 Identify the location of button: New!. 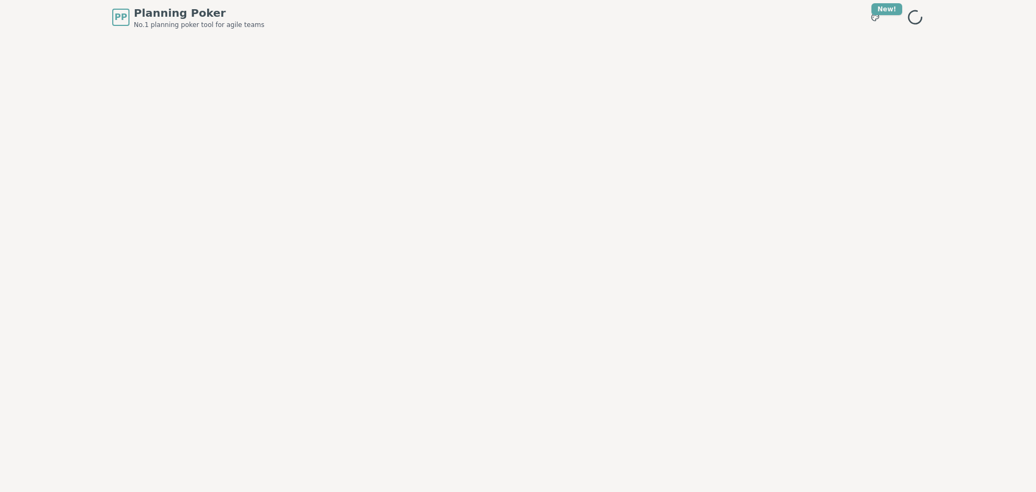
(875, 17).